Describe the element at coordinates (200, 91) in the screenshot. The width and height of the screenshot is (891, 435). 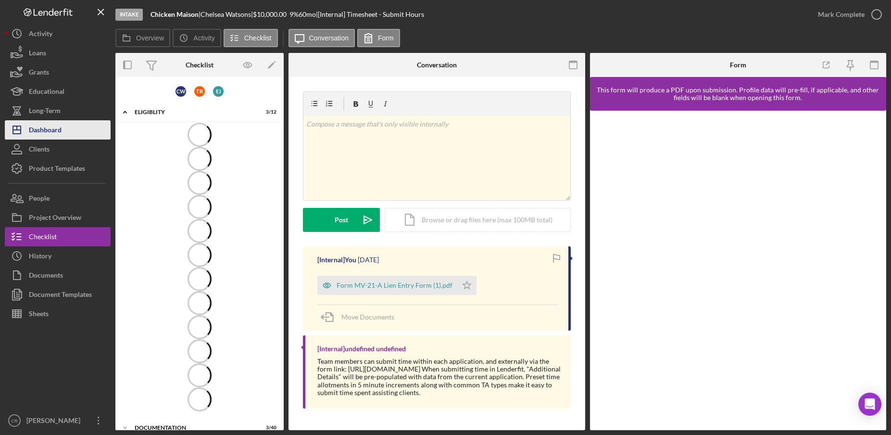
I see `div: T R` at that location.